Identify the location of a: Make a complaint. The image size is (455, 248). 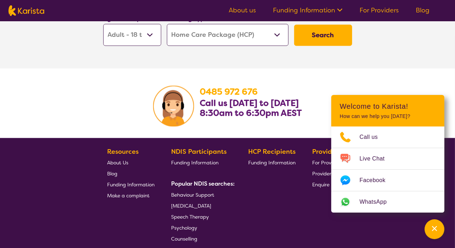
(131, 195).